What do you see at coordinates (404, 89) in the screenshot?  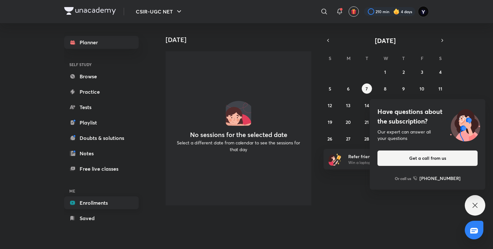 I see `abbr: October 9, 2025` at bounding box center [404, 89].